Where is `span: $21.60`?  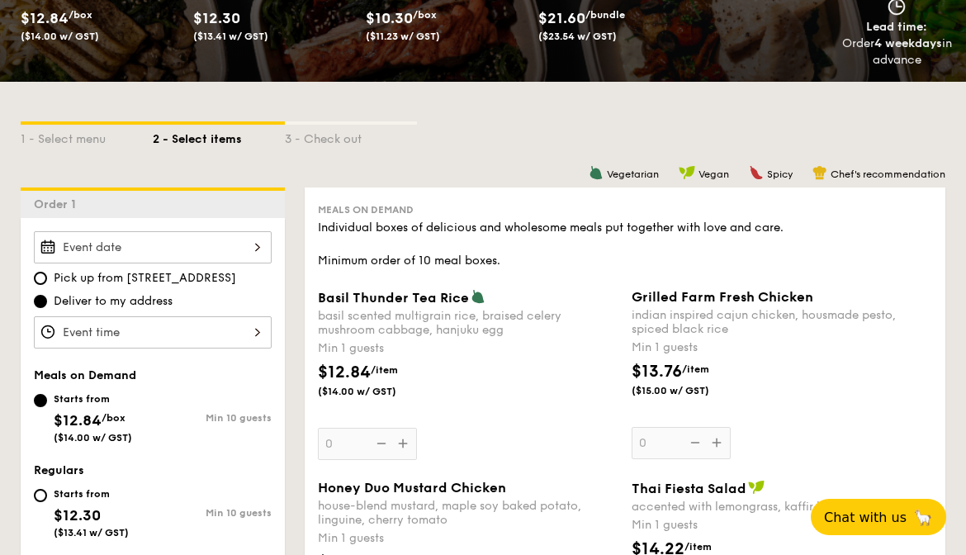 span: $21.60 is located at coordinates (561, 18).